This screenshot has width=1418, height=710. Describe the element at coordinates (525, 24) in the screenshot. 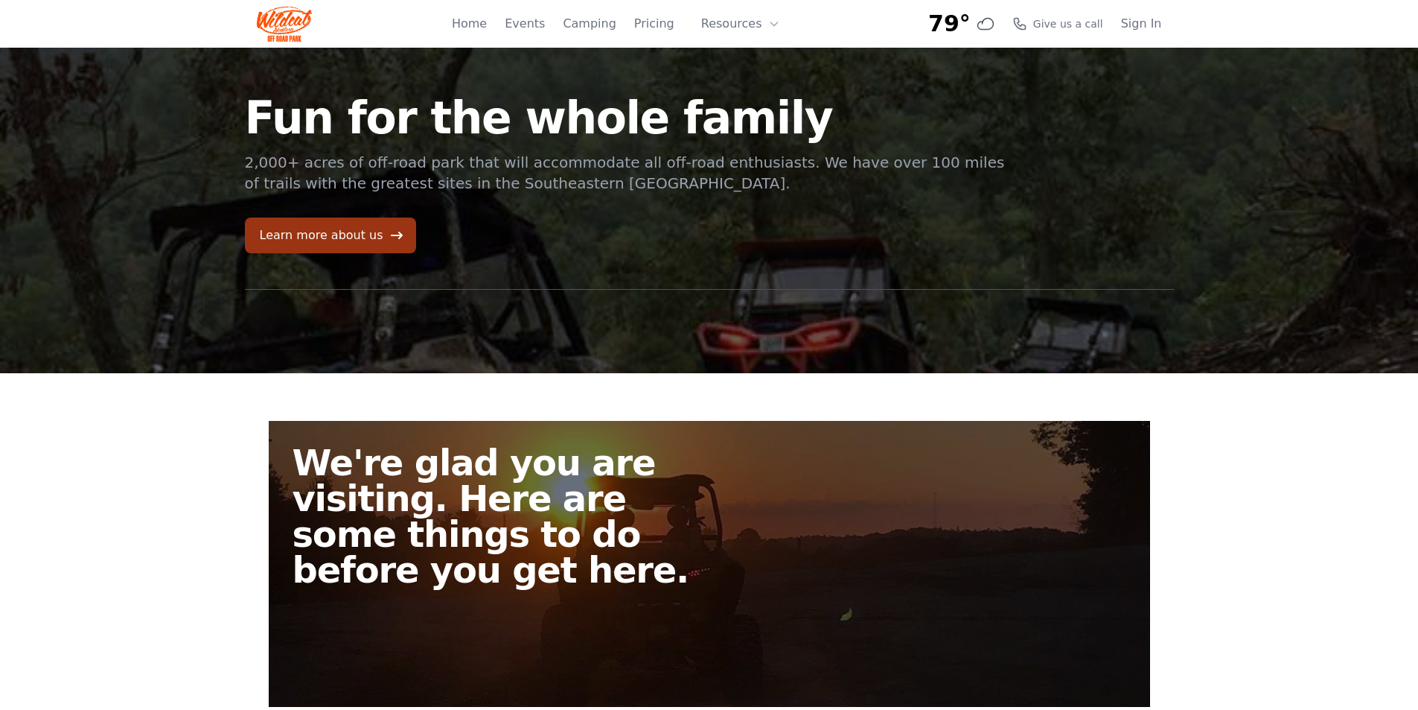

I see `a: Events` at that location.